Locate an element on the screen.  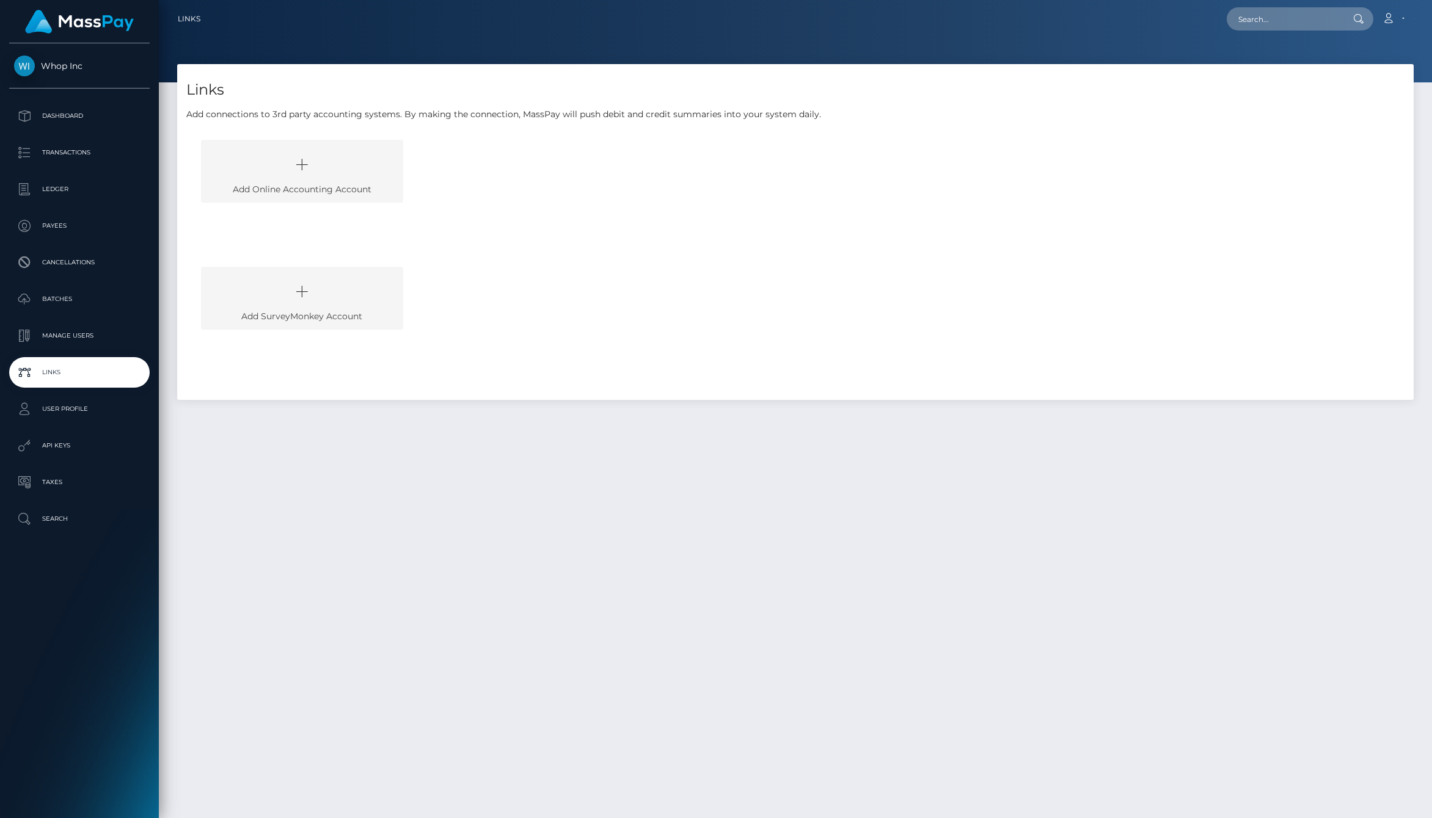
a: Transactions is located at coordinates (79, 153).